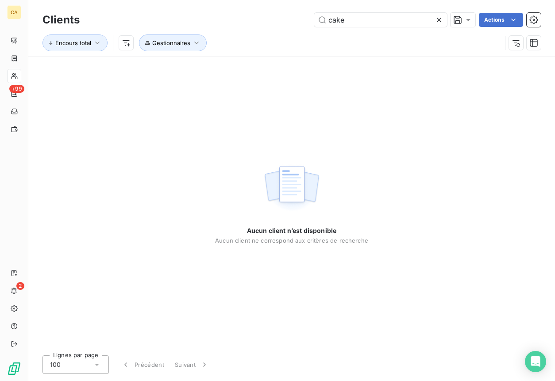  What do you see at coordinates (17, 89) in the screenshot?
I see `span: +99` at bounding box center [17, 89].